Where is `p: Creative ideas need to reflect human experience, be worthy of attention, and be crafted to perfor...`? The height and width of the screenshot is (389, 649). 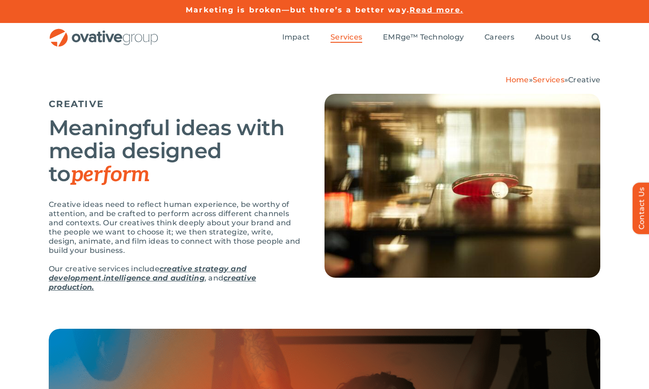
p: Creative ideas need to reflect human experience, be worthy of attention, and be crafted to perfor... is located at coordinates (175, 228).